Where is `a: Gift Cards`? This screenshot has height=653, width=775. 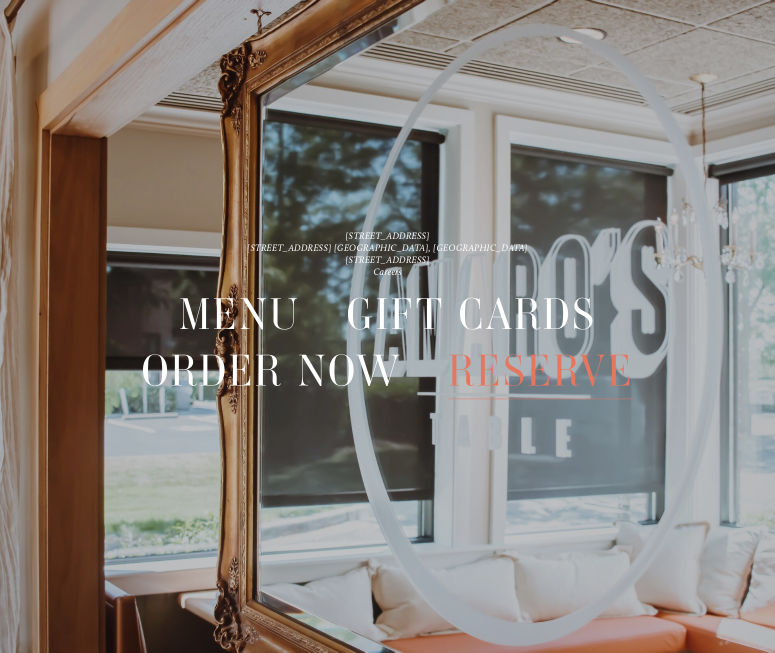
a: Gift Cards is located at coordinates (471, 314).